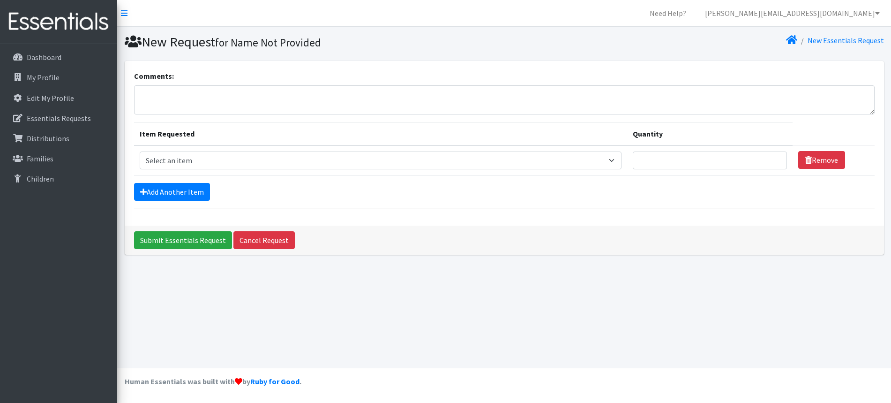 Image resolution: width=891 pixels, height=403 pixels. What do you see at coordinates (59, 179) in the screenshot?
I see `a: Children` at bounding box center [59, 179].